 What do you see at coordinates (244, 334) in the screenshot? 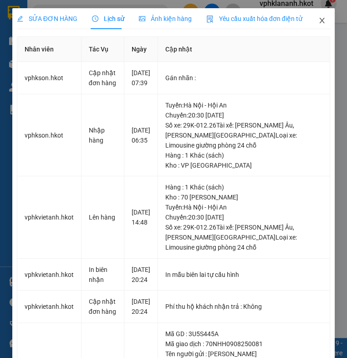
I see `div: Mã GD : 3U5S445A` at bounding box center [244, 334].